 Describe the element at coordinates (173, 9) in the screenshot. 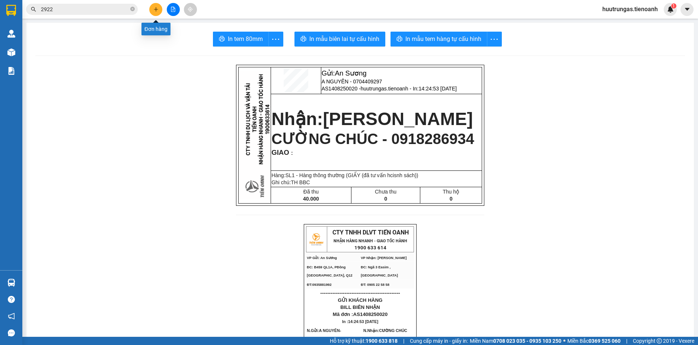

I see `button: file-add` at that location.